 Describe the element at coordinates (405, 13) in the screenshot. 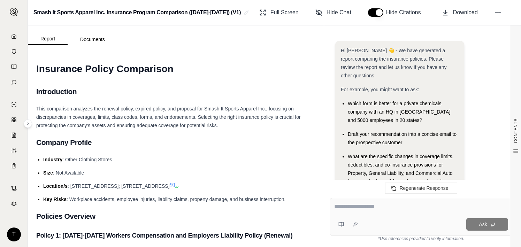

I see `span: Hide Citations` at that location.